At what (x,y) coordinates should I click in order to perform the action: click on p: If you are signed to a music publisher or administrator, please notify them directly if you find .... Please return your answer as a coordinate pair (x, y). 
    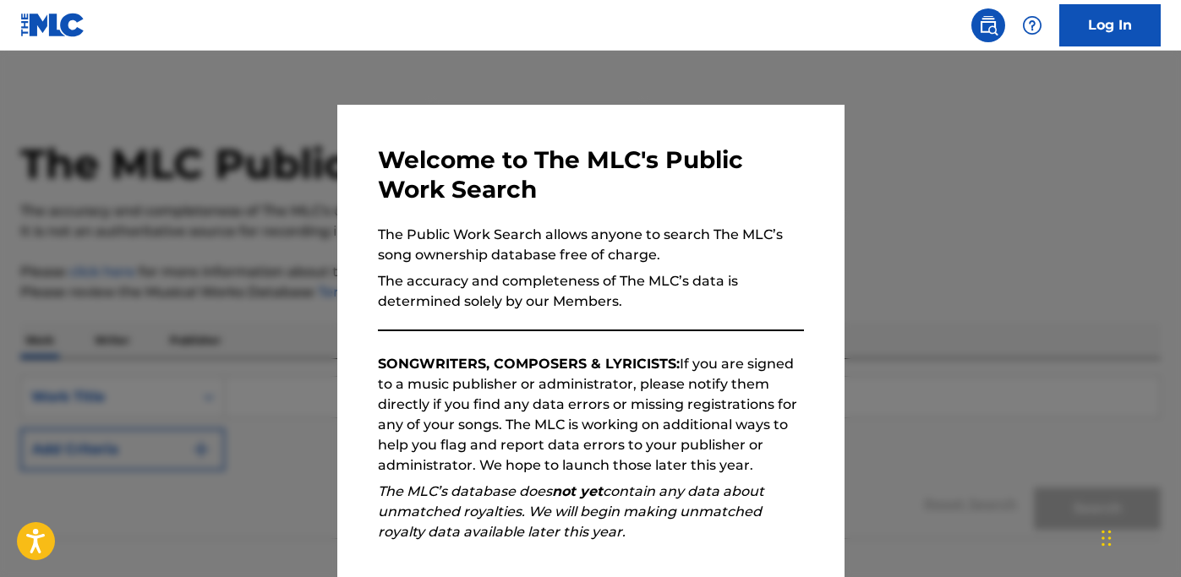
    Looking at the image, I should click on (591, 415).